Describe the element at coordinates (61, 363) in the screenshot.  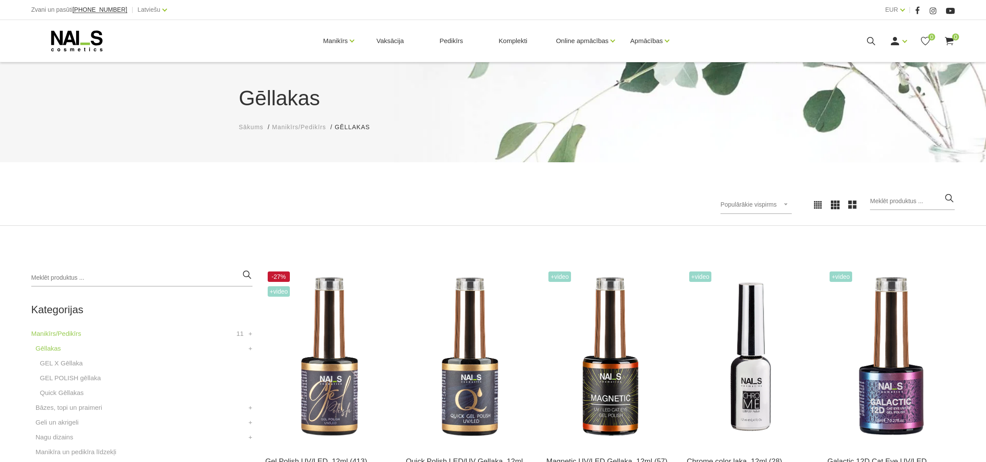
I see `a: GEL X Gēllaka` at that location.